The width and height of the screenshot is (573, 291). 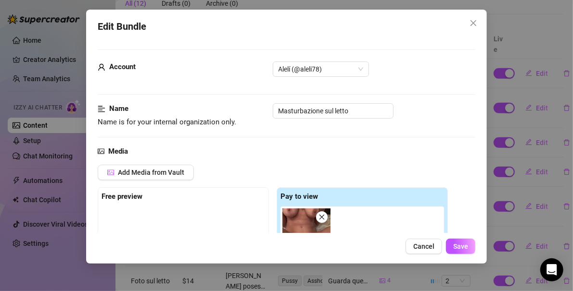 I want to click on strong: Pay to view, so click(x=299, y=197).